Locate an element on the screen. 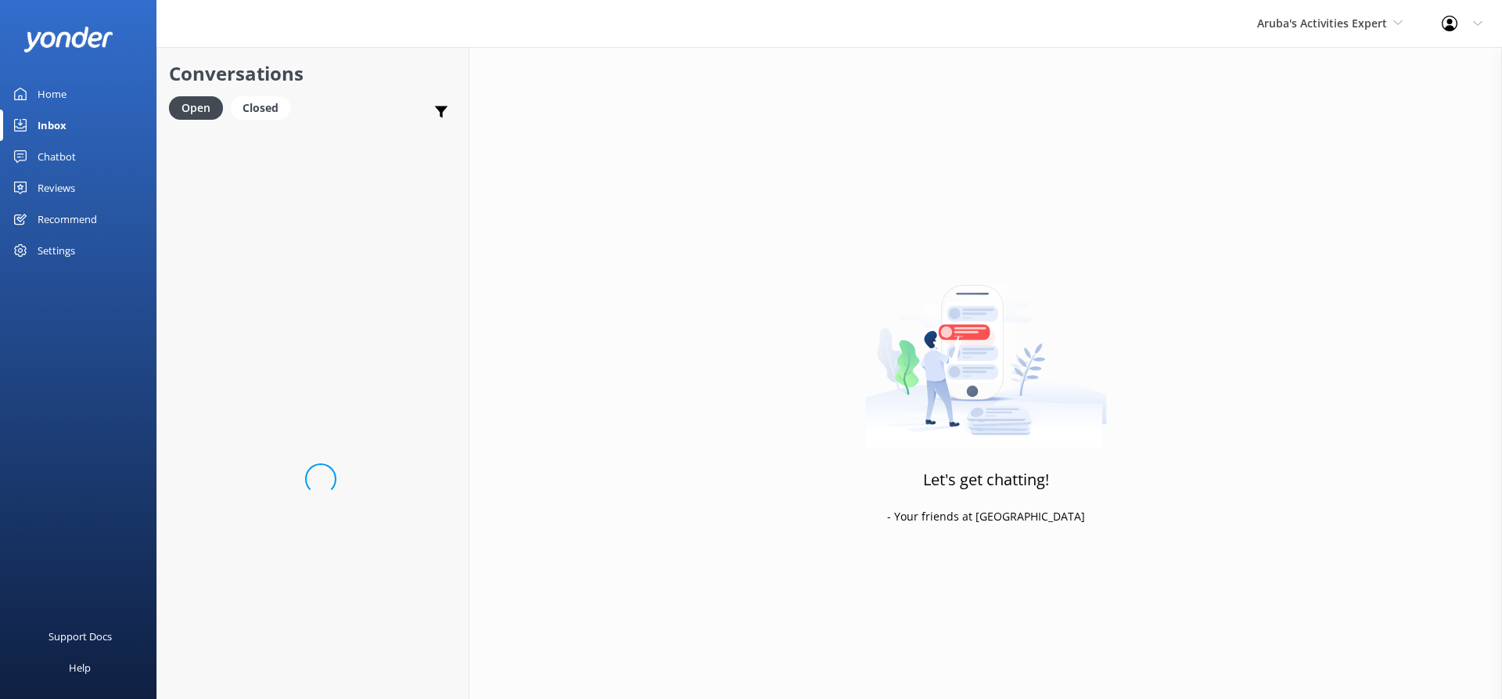 This screenshot has width=1502, height=699. h2: Conversations is located at coordinates (313, 74).